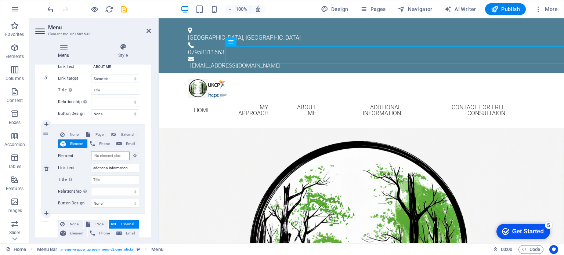 This screenshot has width=564, height=255. I want to click on button: Click here to leave preview mode and continue editing, so click(94, 9).